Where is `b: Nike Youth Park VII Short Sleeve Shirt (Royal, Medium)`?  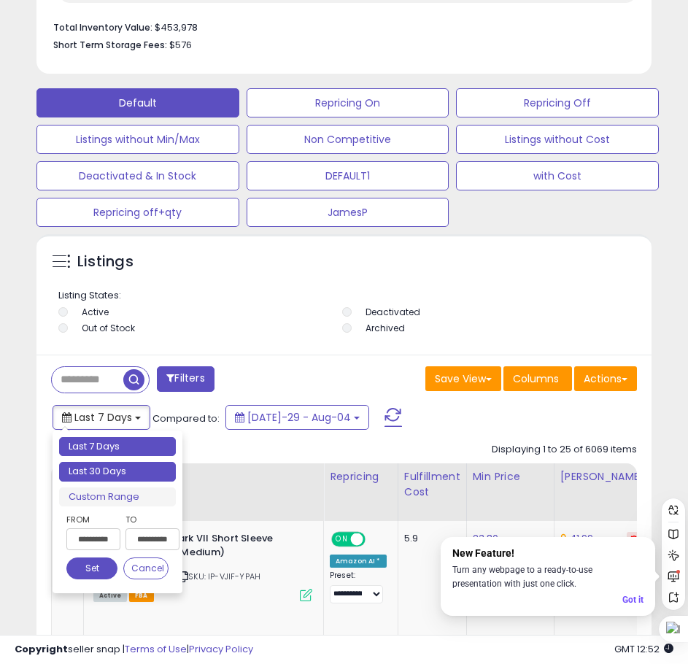 b: Nike Youth Park VII Short Sleeve Shirt (Royal, Medium) is located at coordinates (205, 547).